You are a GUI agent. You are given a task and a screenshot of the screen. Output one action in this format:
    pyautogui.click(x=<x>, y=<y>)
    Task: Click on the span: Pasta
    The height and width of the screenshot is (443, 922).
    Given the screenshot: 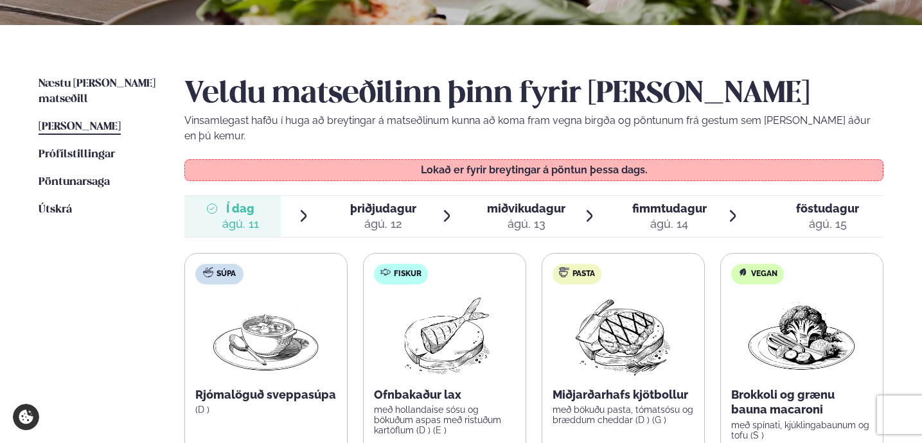 What is the action you would take?
    pyautogui.click(x=583, y=274)
    